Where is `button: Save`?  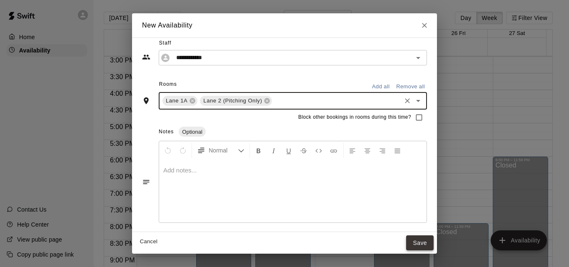 button: Save is located at coordinates (420, 243).